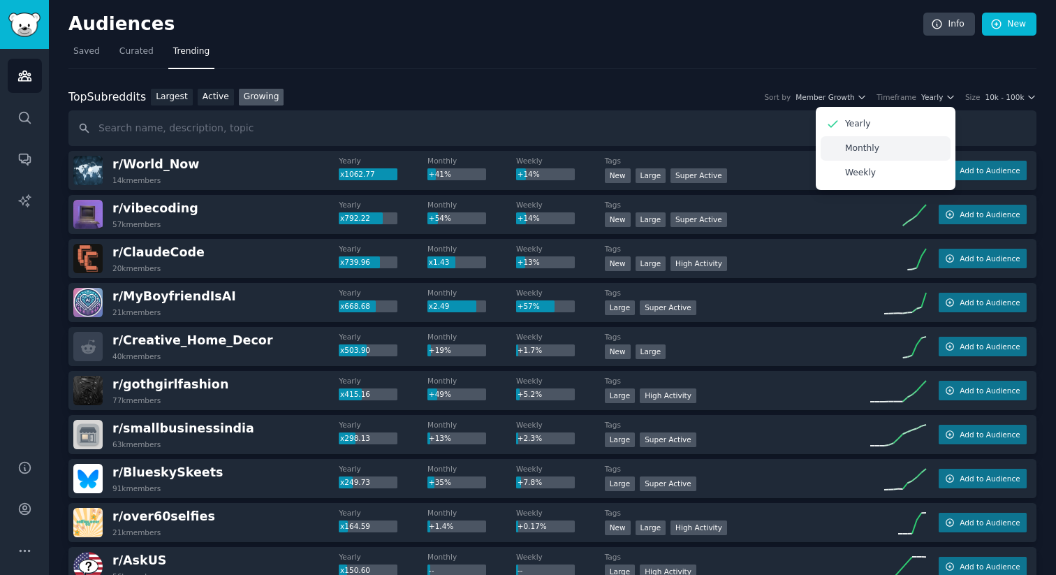 This screenshot has height=575, width=1056. Describe the element at coordinates (858, 124) in the screenshot. I see `p: Yearly` at that location.